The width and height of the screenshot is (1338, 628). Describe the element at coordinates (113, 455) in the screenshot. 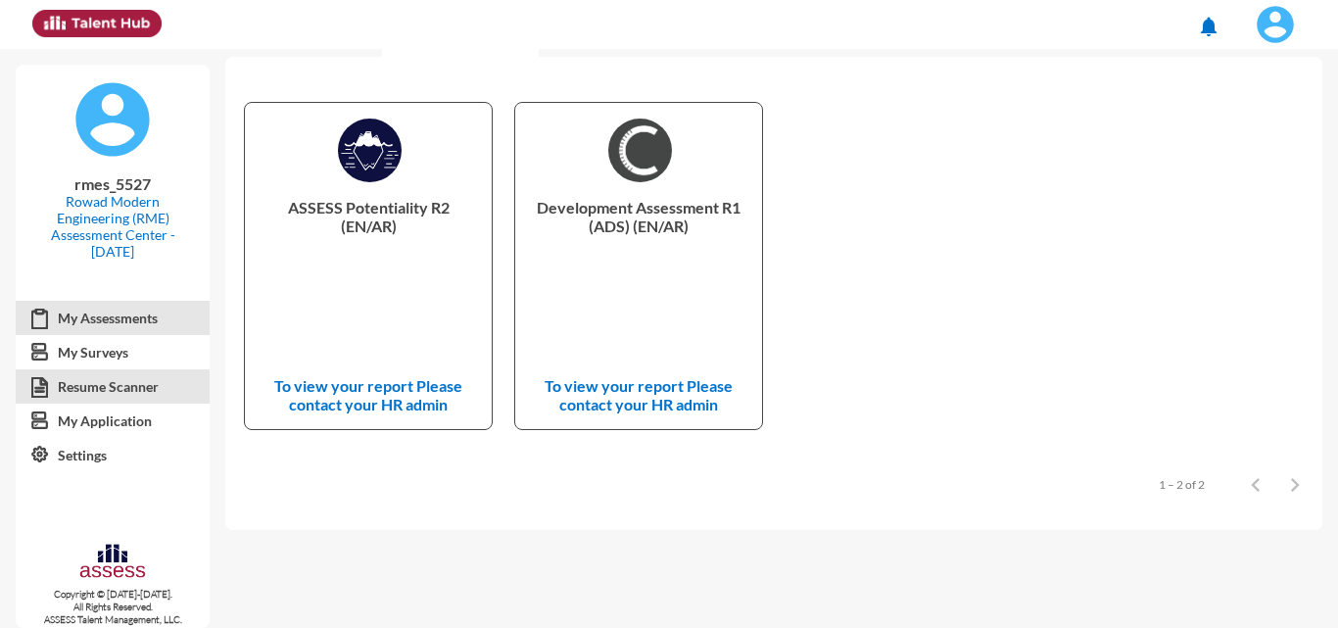

I see `button: Settings` at that location.